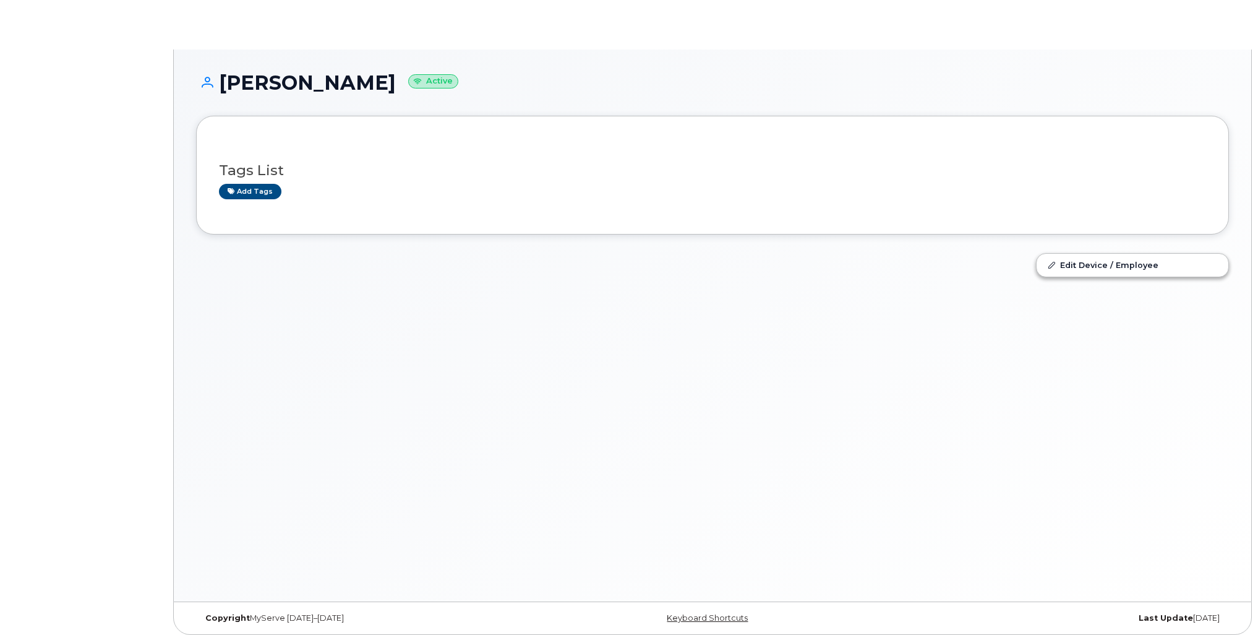  I want to click on strong: Last Update, so click(1166, 617).